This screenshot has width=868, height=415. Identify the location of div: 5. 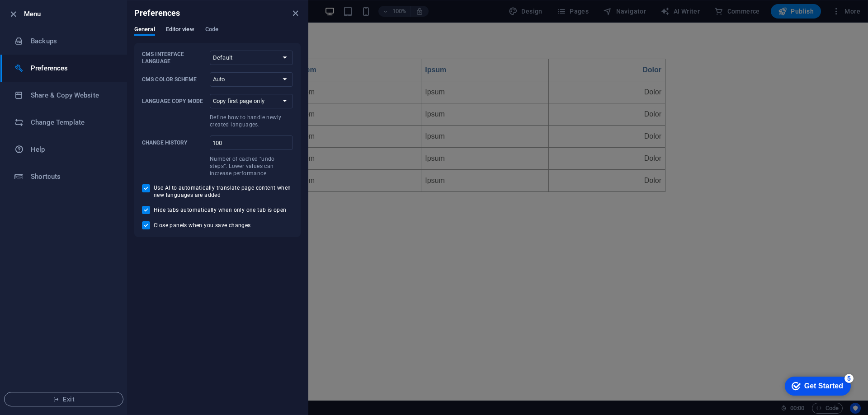
(71, 6).